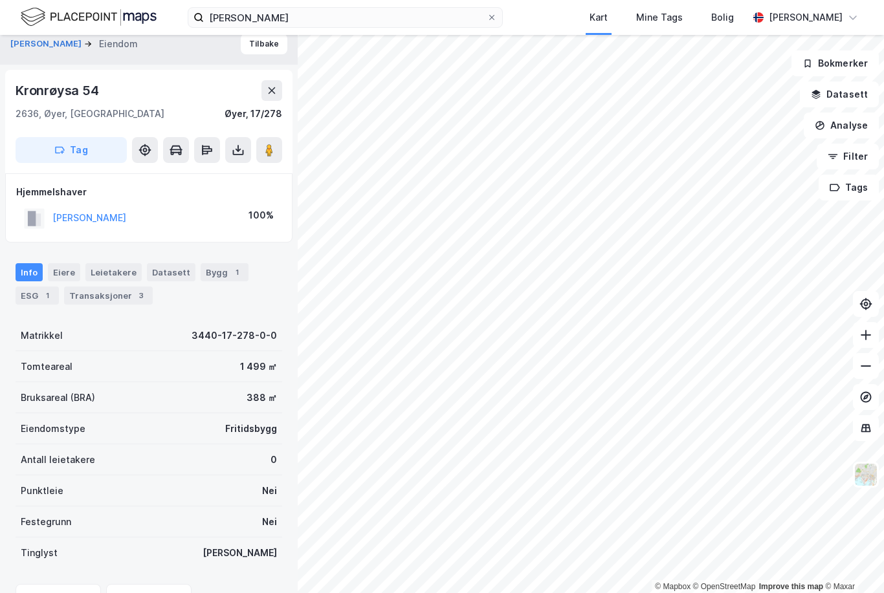 This screenshot has height=593, width=884. I want to click on div: Øyer, 17/278, so click(253, 114).